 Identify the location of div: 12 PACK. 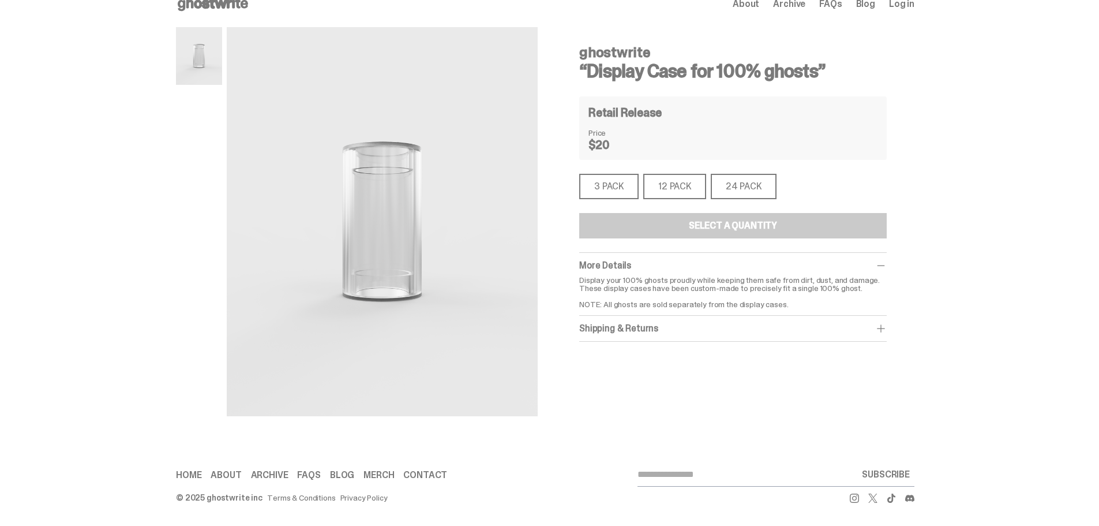
(674, 186).